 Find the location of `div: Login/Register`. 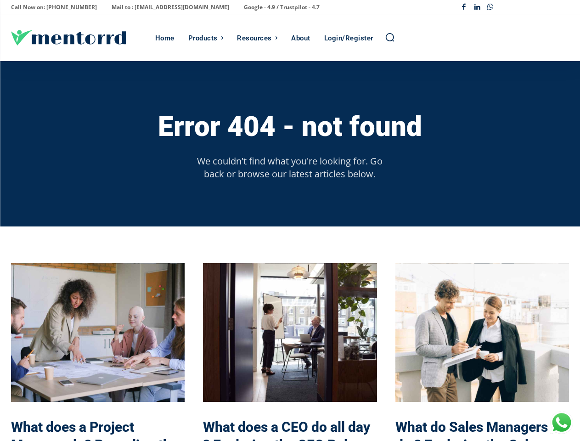

div: Login/Register is located at coordinates (349, 38).